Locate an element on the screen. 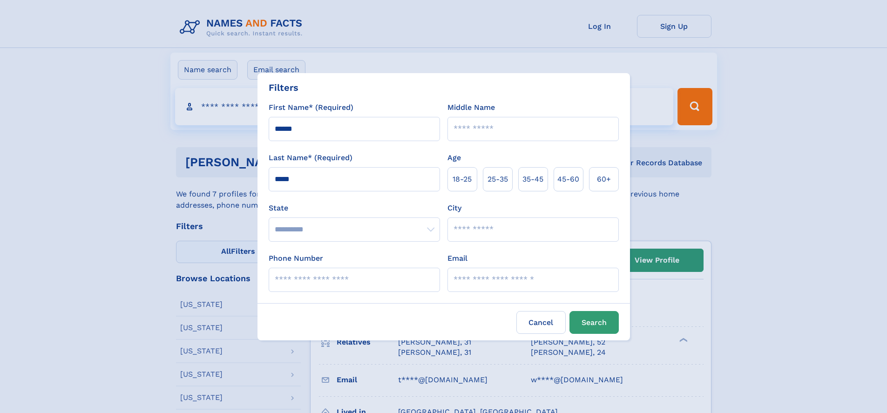  span: 35‑45 is located at coordinates (533, 179).